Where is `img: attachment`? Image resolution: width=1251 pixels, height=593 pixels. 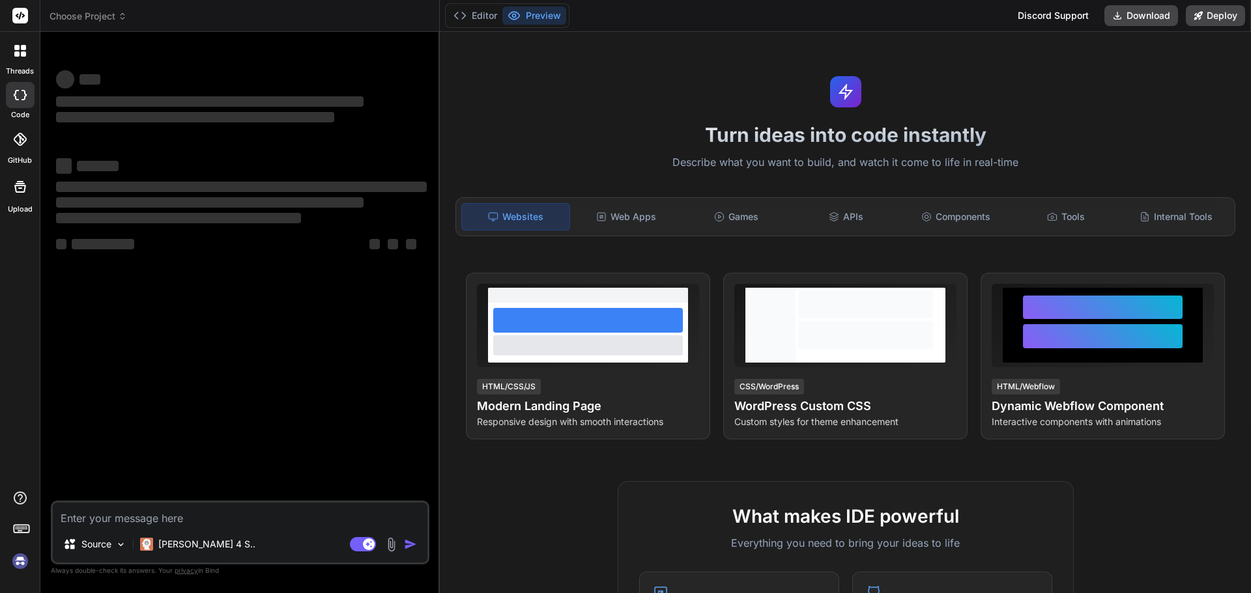
img: attachment is located at coordinates (391, 545).